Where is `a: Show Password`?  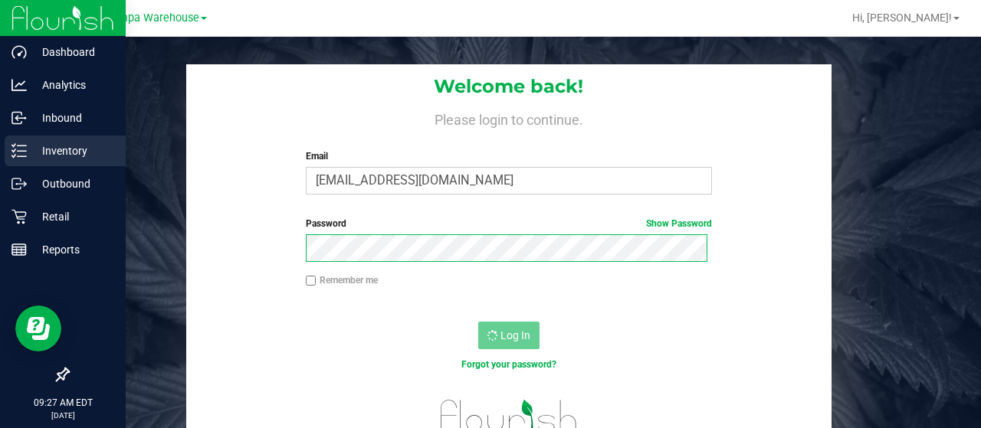
a: Show Password is located at coordinates (679, 224).